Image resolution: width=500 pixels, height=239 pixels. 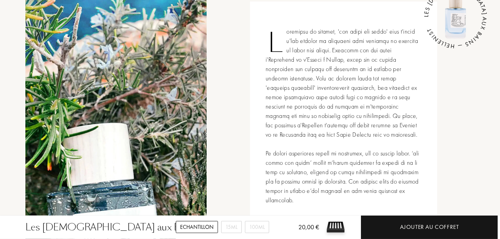 What do you see at coordinates (335, 227) in the screenshot?
I see `img: sample box sommelier du parfum` at bounding box center [335, 227].